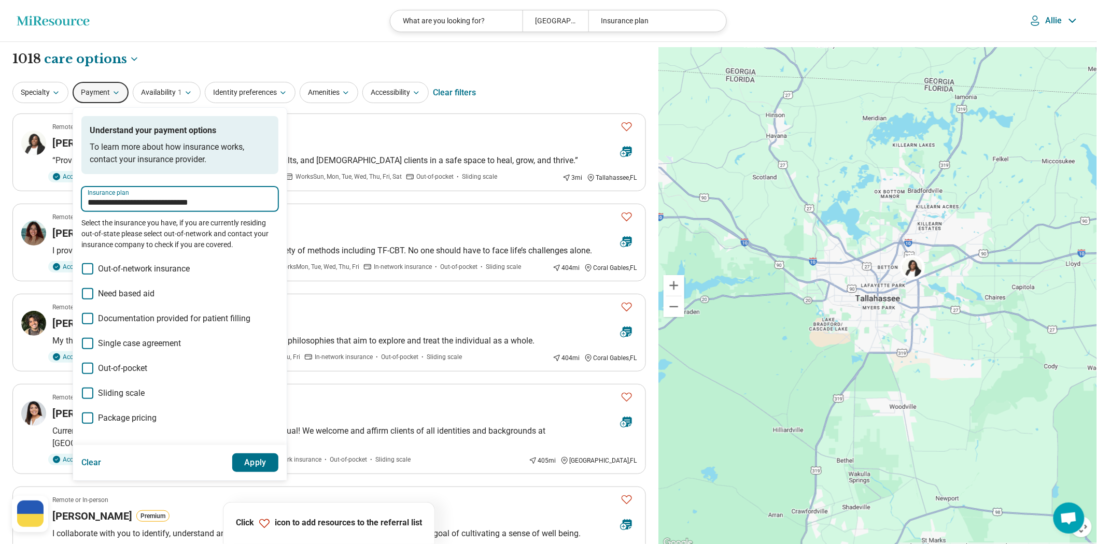 This screenshot has width=1097, height=544. I want to click on button: Specialty, so click(40, 92).